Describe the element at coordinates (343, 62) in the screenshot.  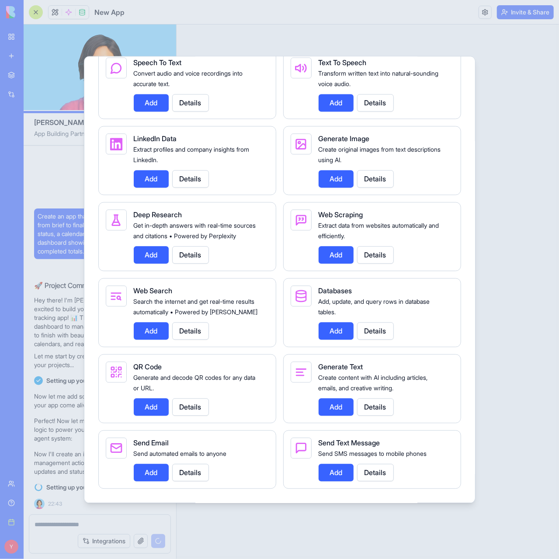
I see `span: Text To Speech` at that location.